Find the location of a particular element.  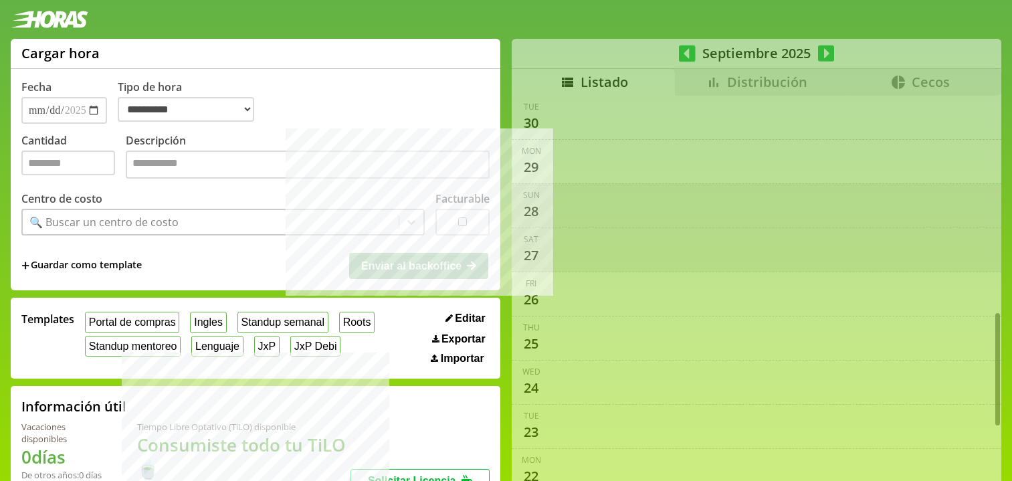

button: Ingles is located at coordinates (208, 322).